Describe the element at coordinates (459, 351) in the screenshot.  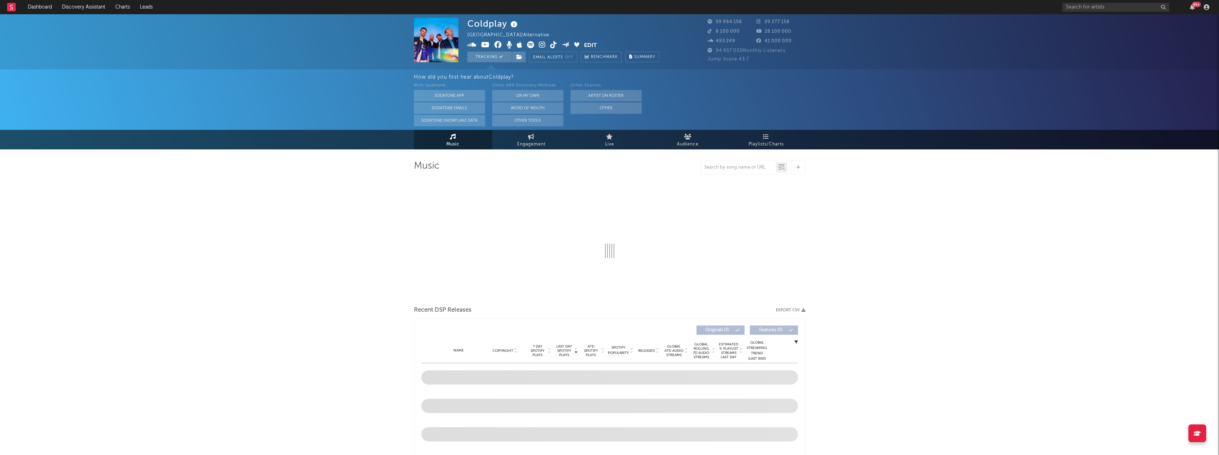
I see `div: Name` at that location.